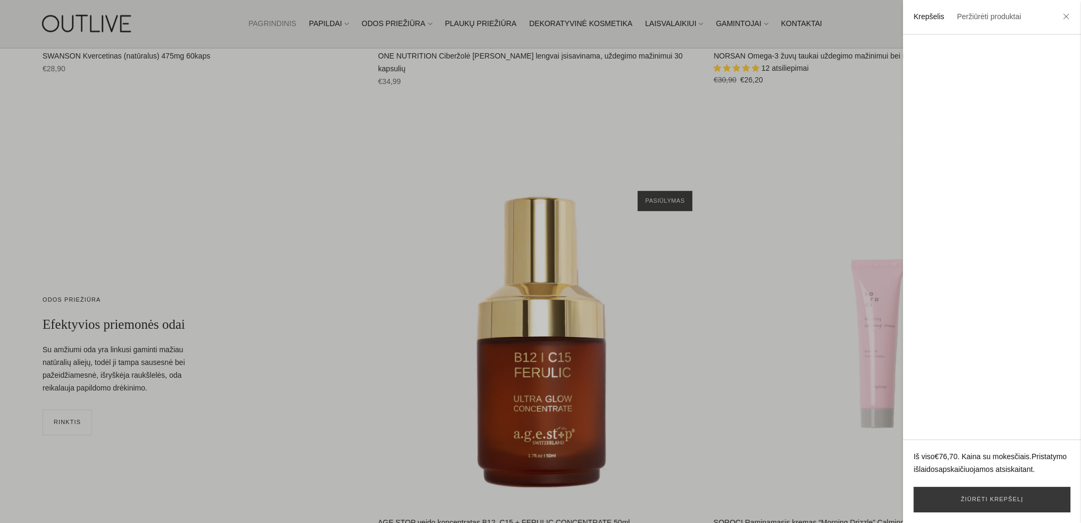 The width and height of the screenshot is (1081, 523). I want to click on a: Žiūrėti krepšelį, so click(992, 499).